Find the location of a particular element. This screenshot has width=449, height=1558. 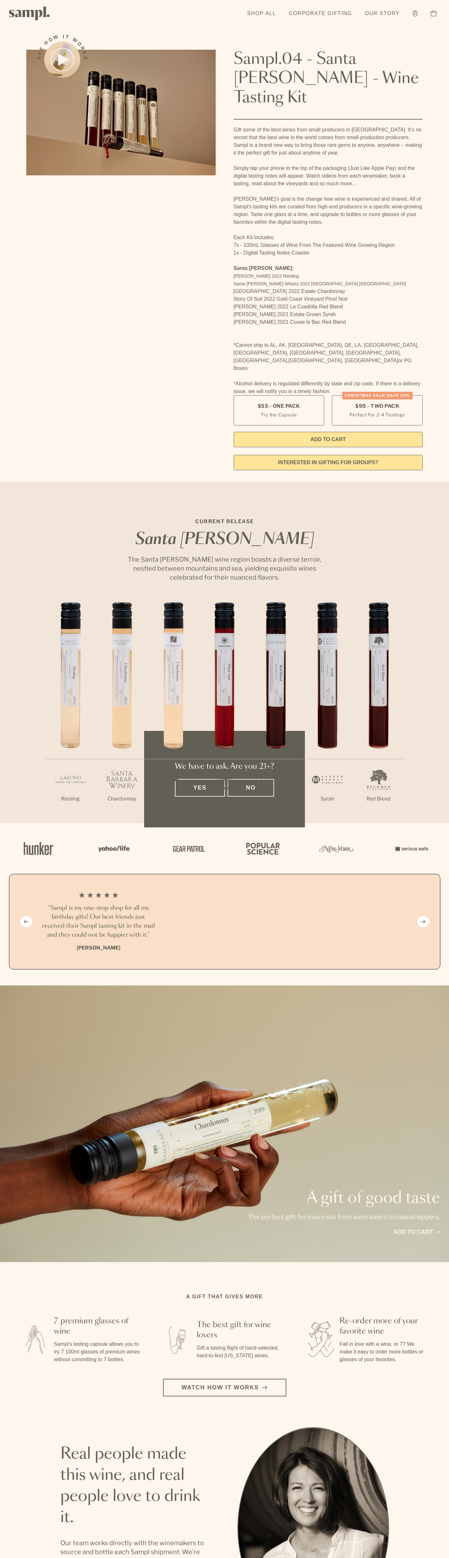

button: Add to Cart is located at coordinates (328, 440).